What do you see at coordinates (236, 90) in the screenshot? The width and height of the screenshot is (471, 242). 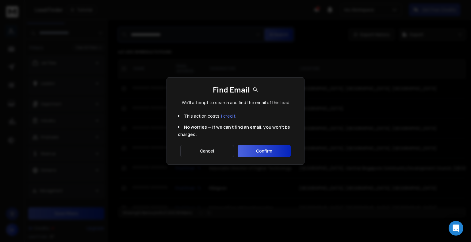 I see `h1: Find Email` at bounding box center [236, 90].